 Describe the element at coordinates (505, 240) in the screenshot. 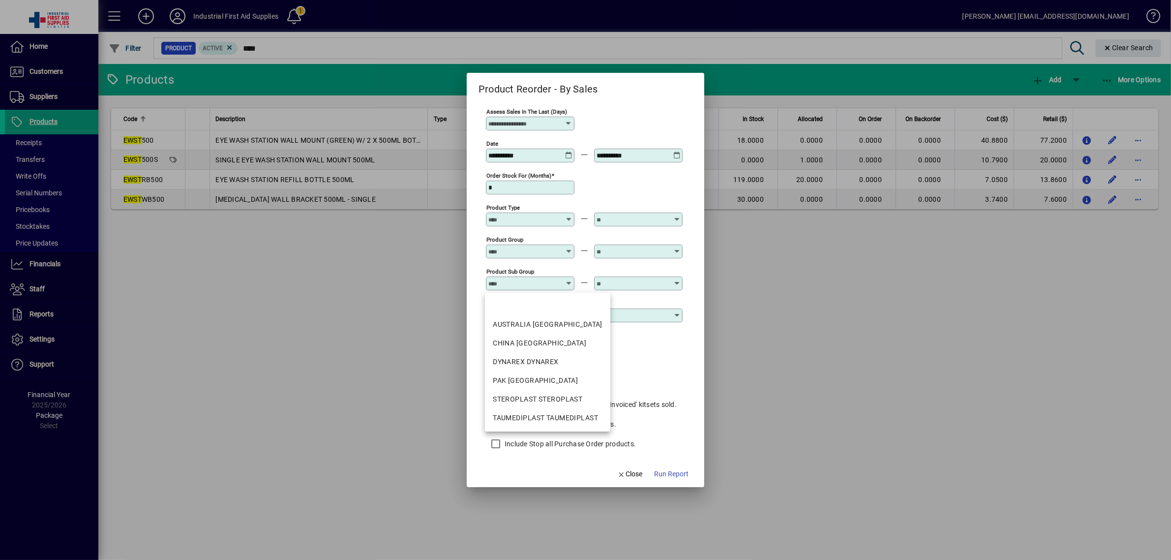

I see `mat-label: Product Group` at that location.